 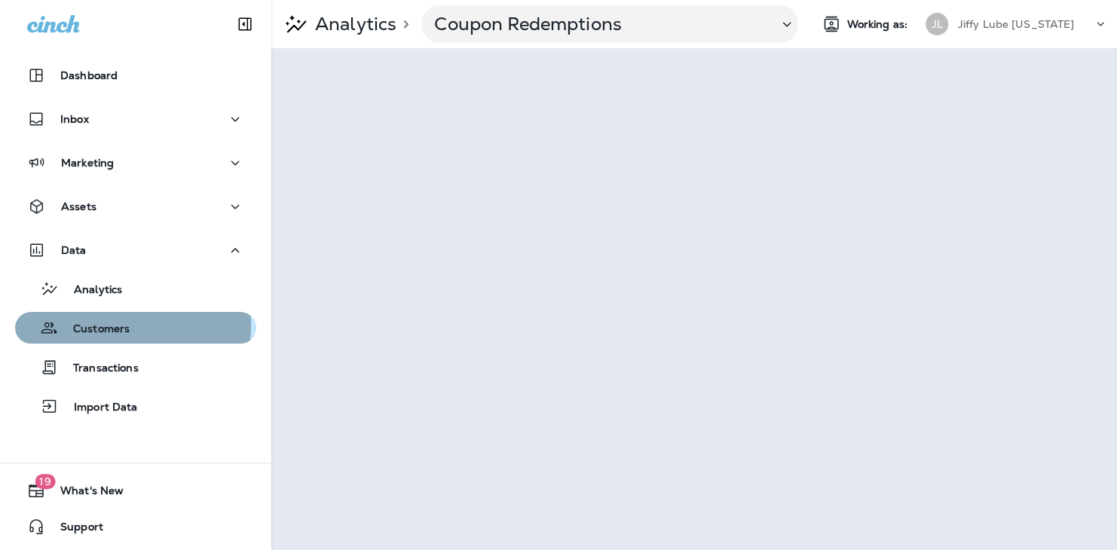 What do you see at coordinates (89, 75) in the screenshot?
I see `p: Dashboard` at bounding box center [89, 75].